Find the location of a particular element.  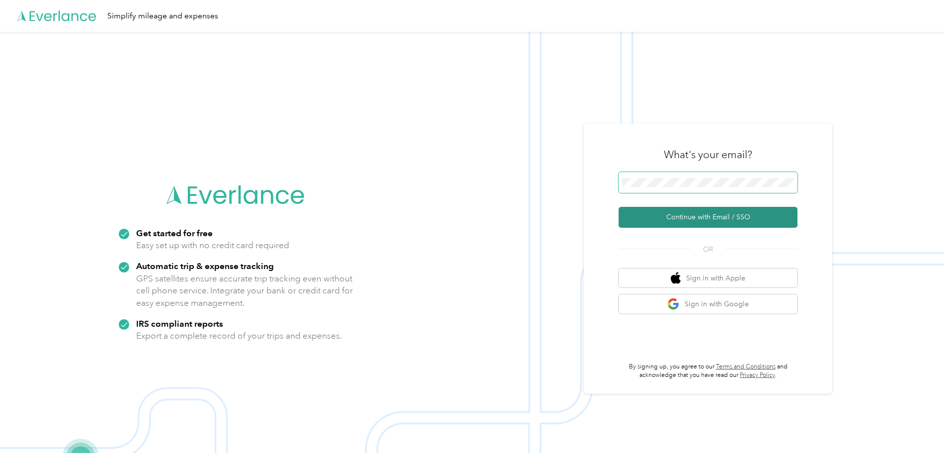

h3: What's your email? is located at coordinates (708, 155).